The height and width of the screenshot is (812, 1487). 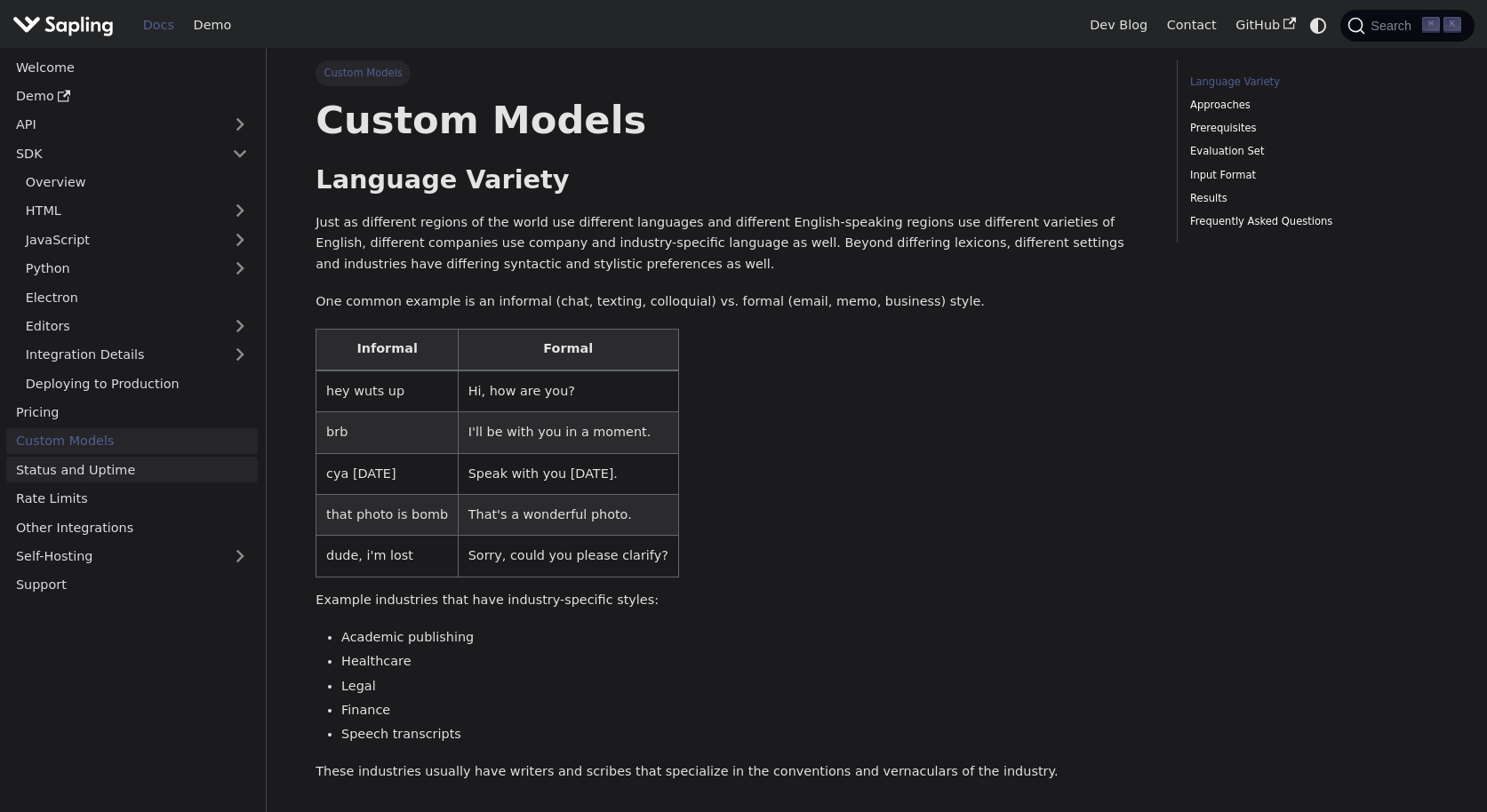 I want to click on a: SDK, so click(x=114, y=153).